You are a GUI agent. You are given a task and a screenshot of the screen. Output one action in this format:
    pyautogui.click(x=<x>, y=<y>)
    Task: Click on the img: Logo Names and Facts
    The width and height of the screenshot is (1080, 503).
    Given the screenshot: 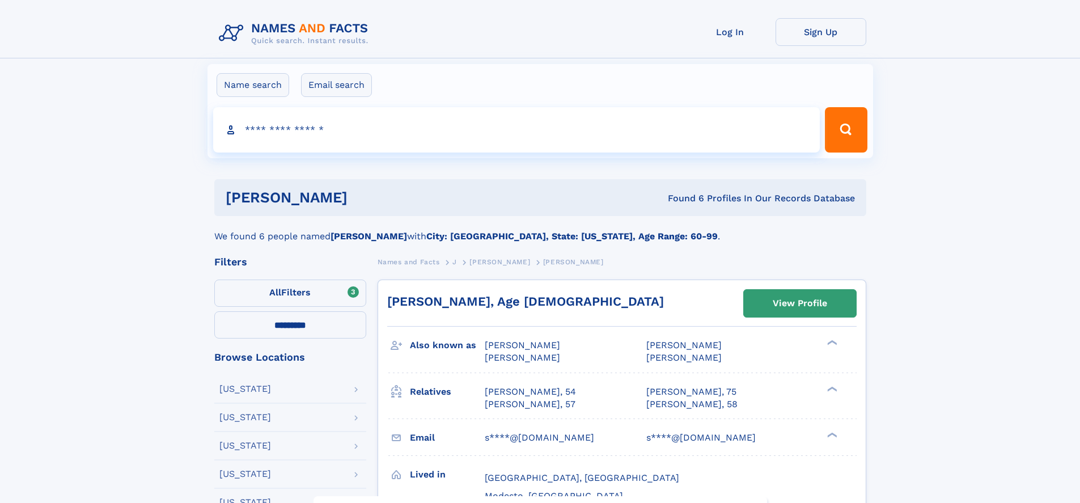 What is the action you would take?
    pyautogui.click(x=296, y=33)
    